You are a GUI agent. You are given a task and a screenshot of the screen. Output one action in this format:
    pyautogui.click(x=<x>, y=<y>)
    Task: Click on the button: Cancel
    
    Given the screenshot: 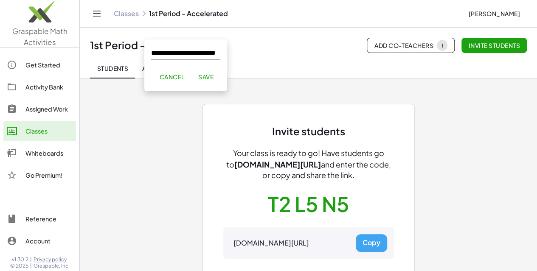 What is the action you would take?
    pyautogui.click(x=172, y=77)
    